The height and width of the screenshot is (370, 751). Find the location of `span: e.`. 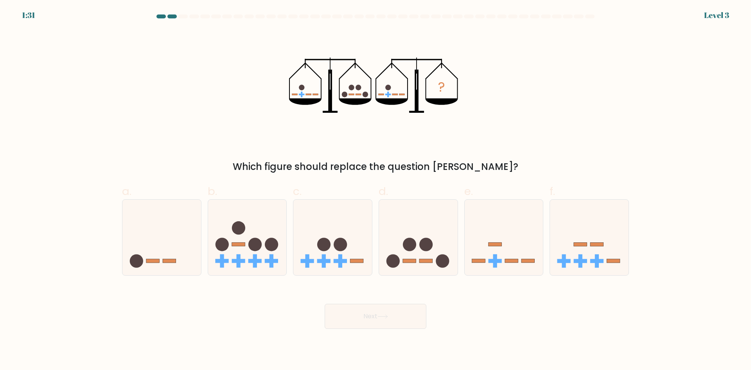

span: e. is located at coordinates (469, 191).